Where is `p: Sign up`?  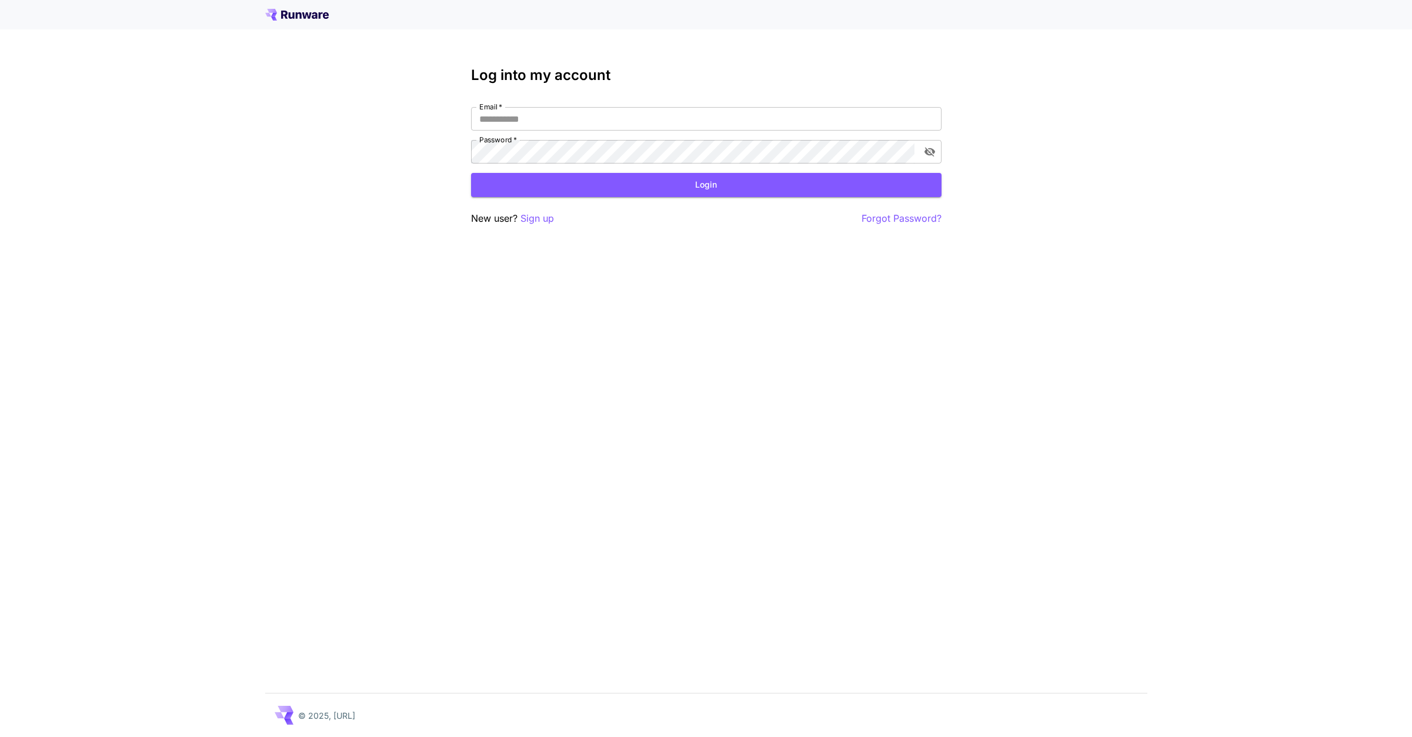
p: Sign up is located at coordinates (537, 218).